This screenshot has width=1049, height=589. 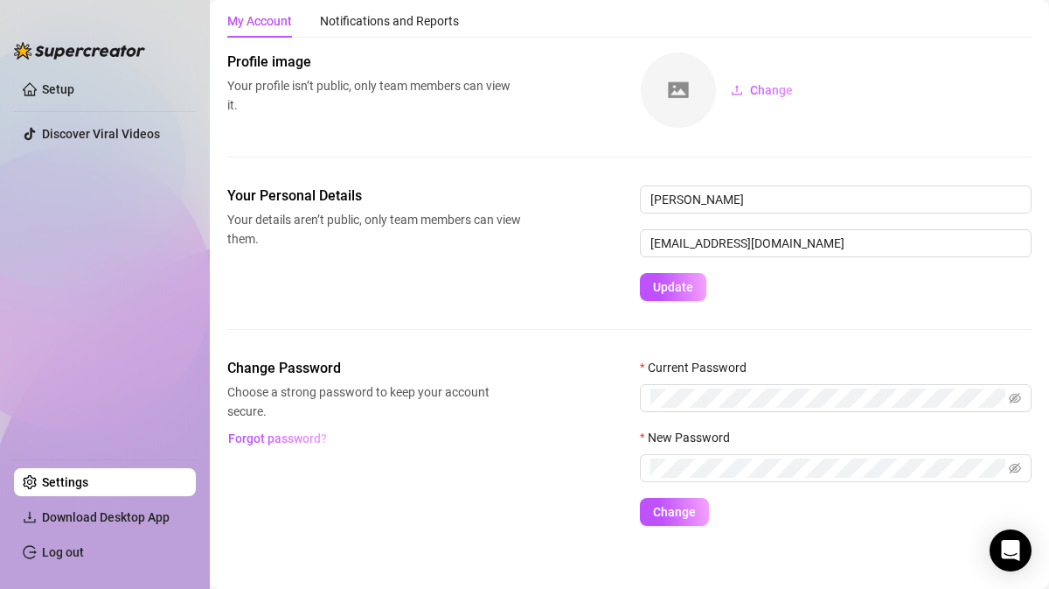 I want to click on span: download, so click(x=30, y=517).